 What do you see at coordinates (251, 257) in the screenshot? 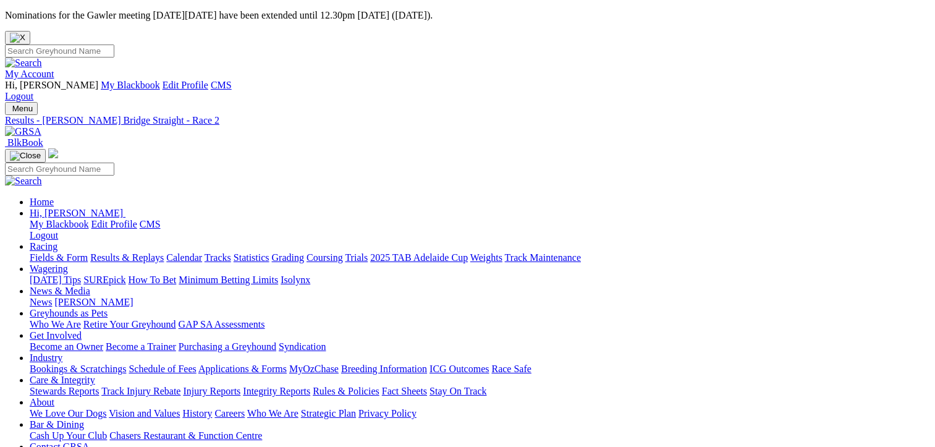
I see `a: Statistics` at bounding box center [251, 257].